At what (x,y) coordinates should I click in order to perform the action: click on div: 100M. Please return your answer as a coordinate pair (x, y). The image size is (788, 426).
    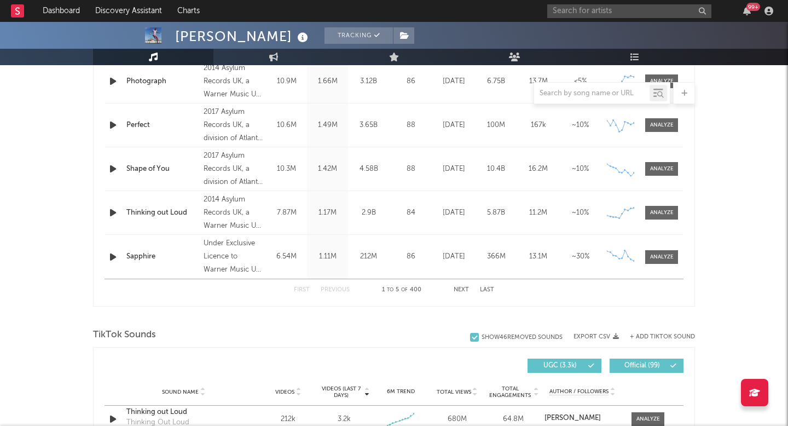
    Looking at the image, I should click on (496, 125).